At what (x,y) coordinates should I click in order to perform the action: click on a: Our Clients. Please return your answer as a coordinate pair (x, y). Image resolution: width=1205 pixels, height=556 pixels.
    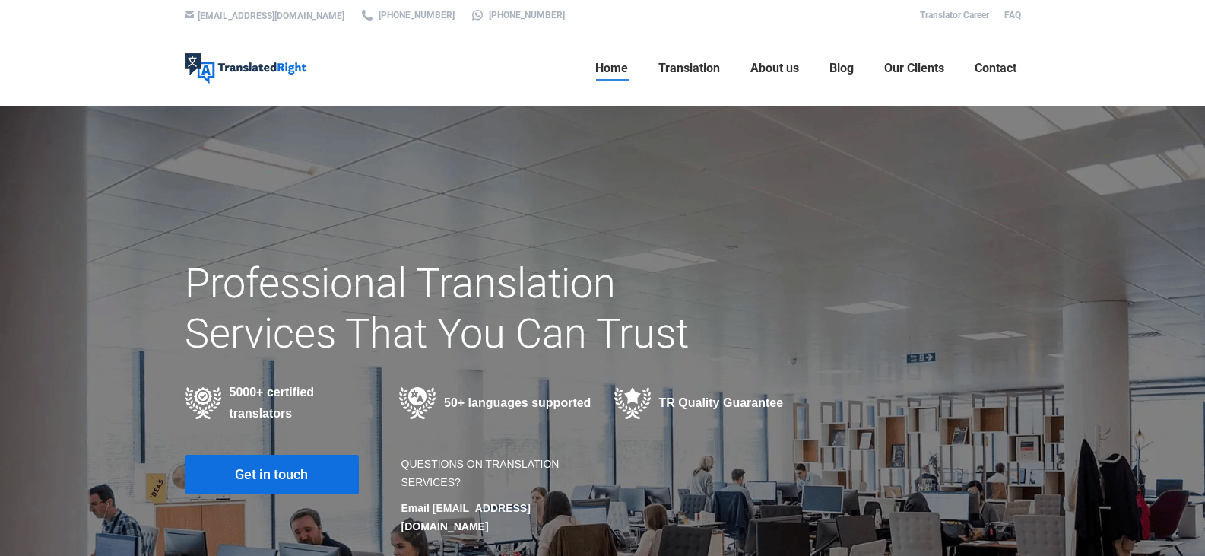
    Looking at the image, I should click on (914, 68).